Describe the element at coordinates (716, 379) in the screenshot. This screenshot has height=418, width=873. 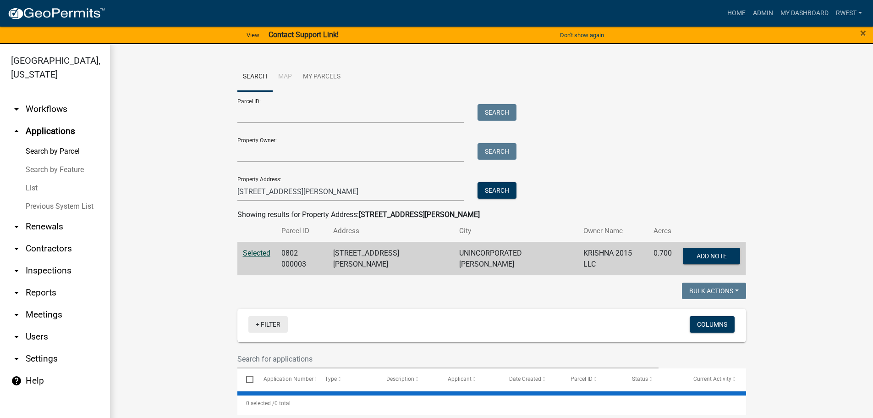
I see `datatable-header-cell: Current Activity` at that location.